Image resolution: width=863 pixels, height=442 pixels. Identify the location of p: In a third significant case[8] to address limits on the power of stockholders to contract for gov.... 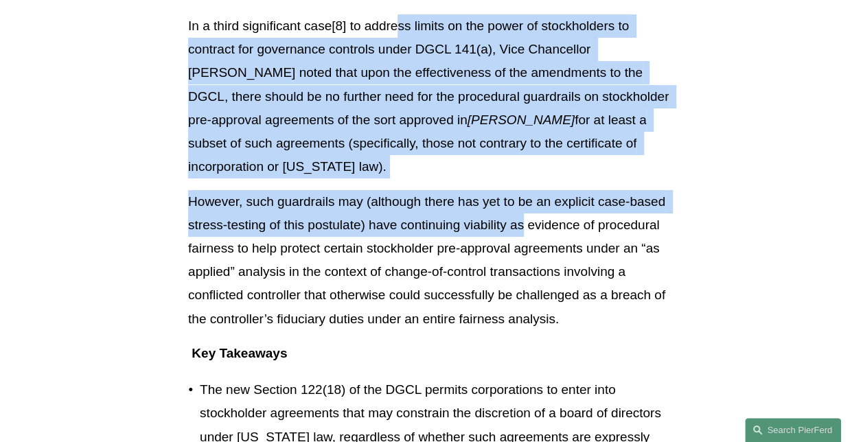
(431, 97).